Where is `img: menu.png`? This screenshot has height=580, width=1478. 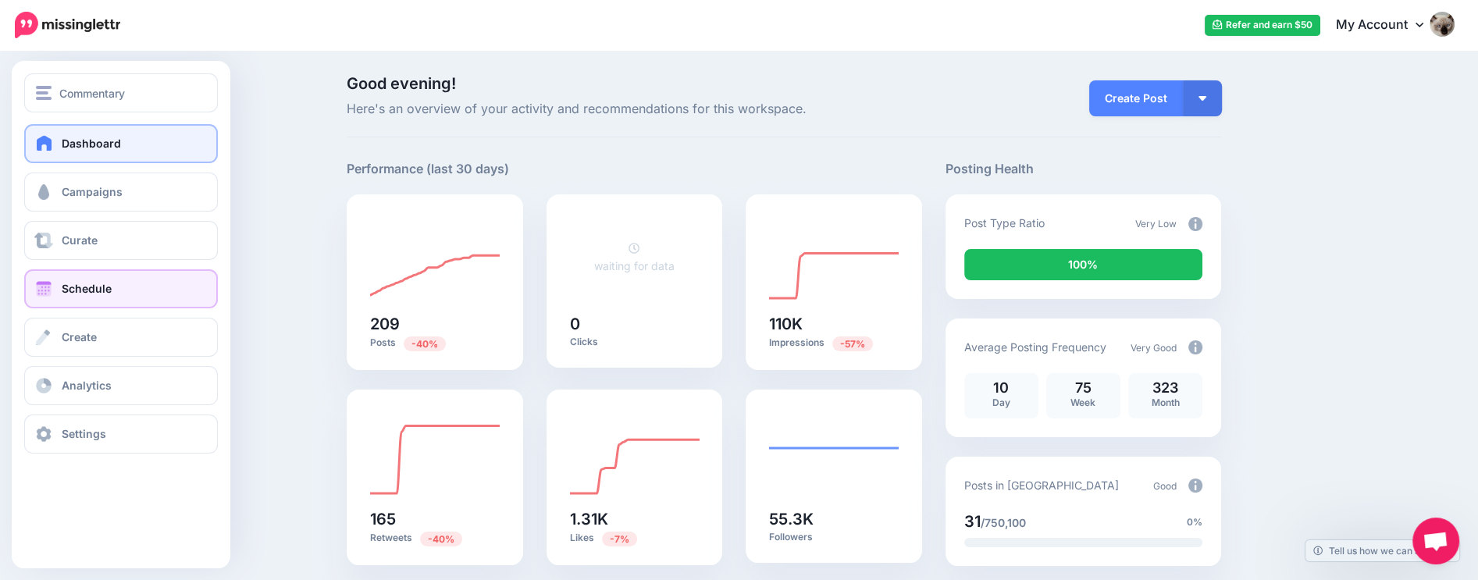
img: menu.png is located at coordinates (44, 93).